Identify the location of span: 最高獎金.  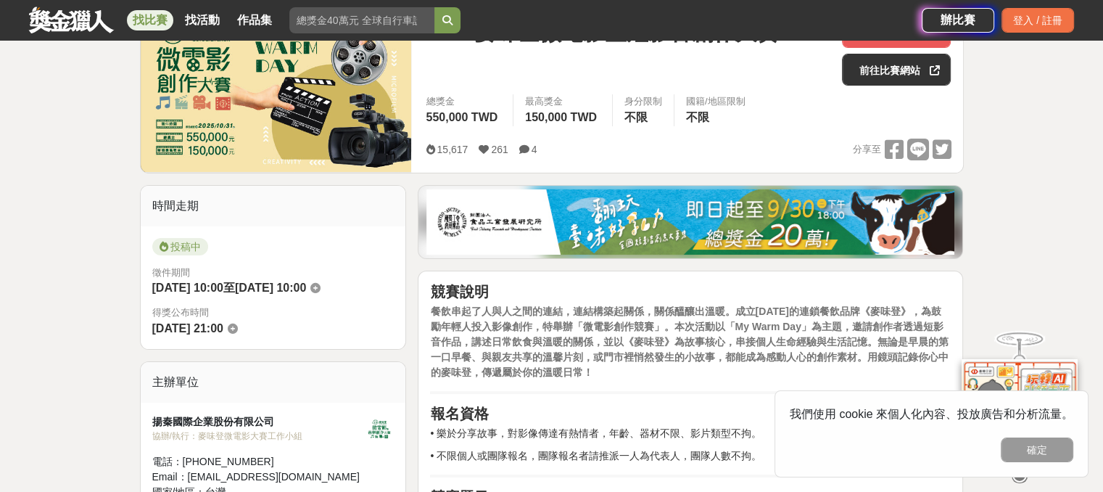
(563, 102).